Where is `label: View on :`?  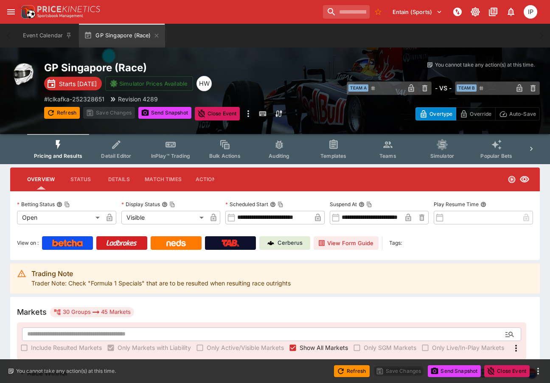
label: View on : is located at coordinates (28, 243).